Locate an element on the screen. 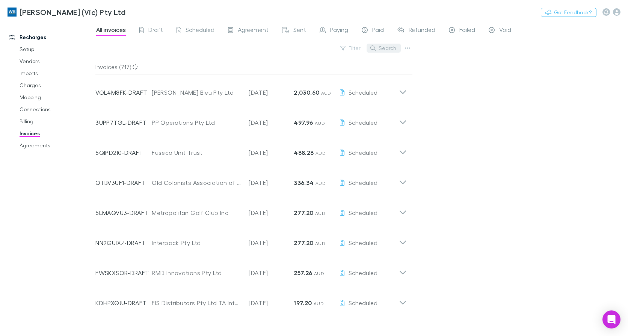 The image size is (628, 336). div: RMD Innovations Pty Ltd is located at coordinates (196, 273).